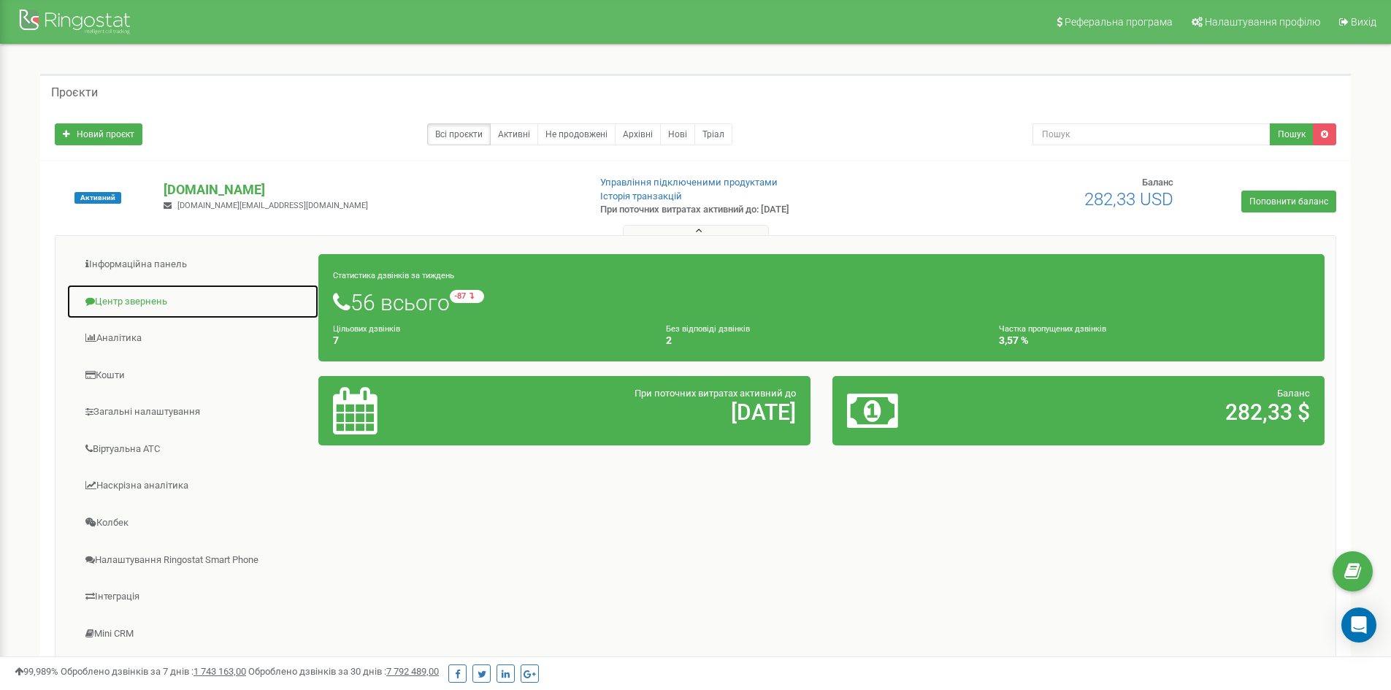 Image resolution: width=1391 pixels, height=690 pixels. What do you see at coordinates (193, 523) in the screenshot?
I see `a: Колбек` at bounding box center [193, 523].